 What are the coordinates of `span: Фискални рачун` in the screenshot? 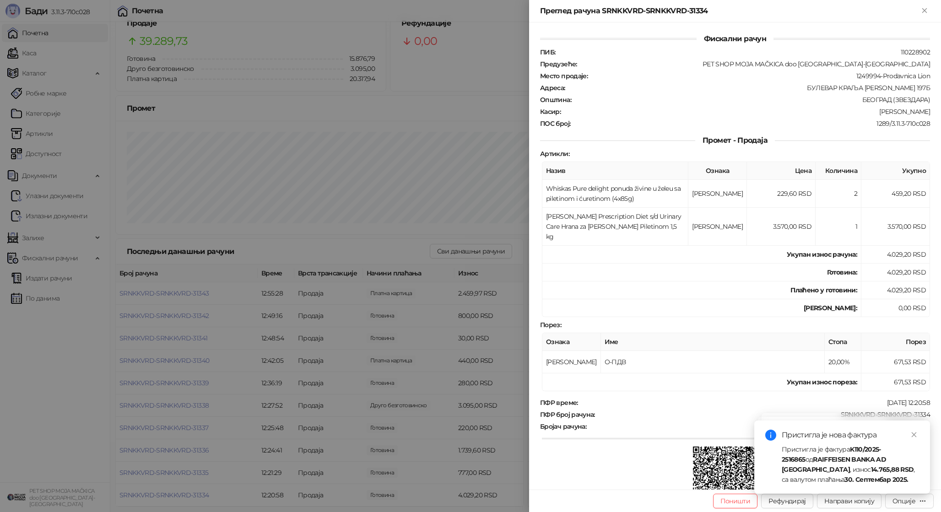 It's located at (735, 38).